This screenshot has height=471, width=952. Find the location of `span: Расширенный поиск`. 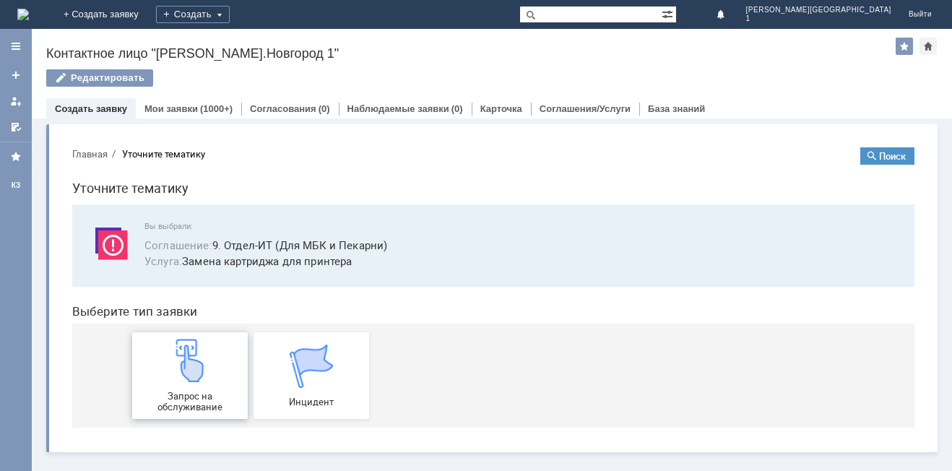

span: Расширенный поиск is located at coordinates (669, 13).